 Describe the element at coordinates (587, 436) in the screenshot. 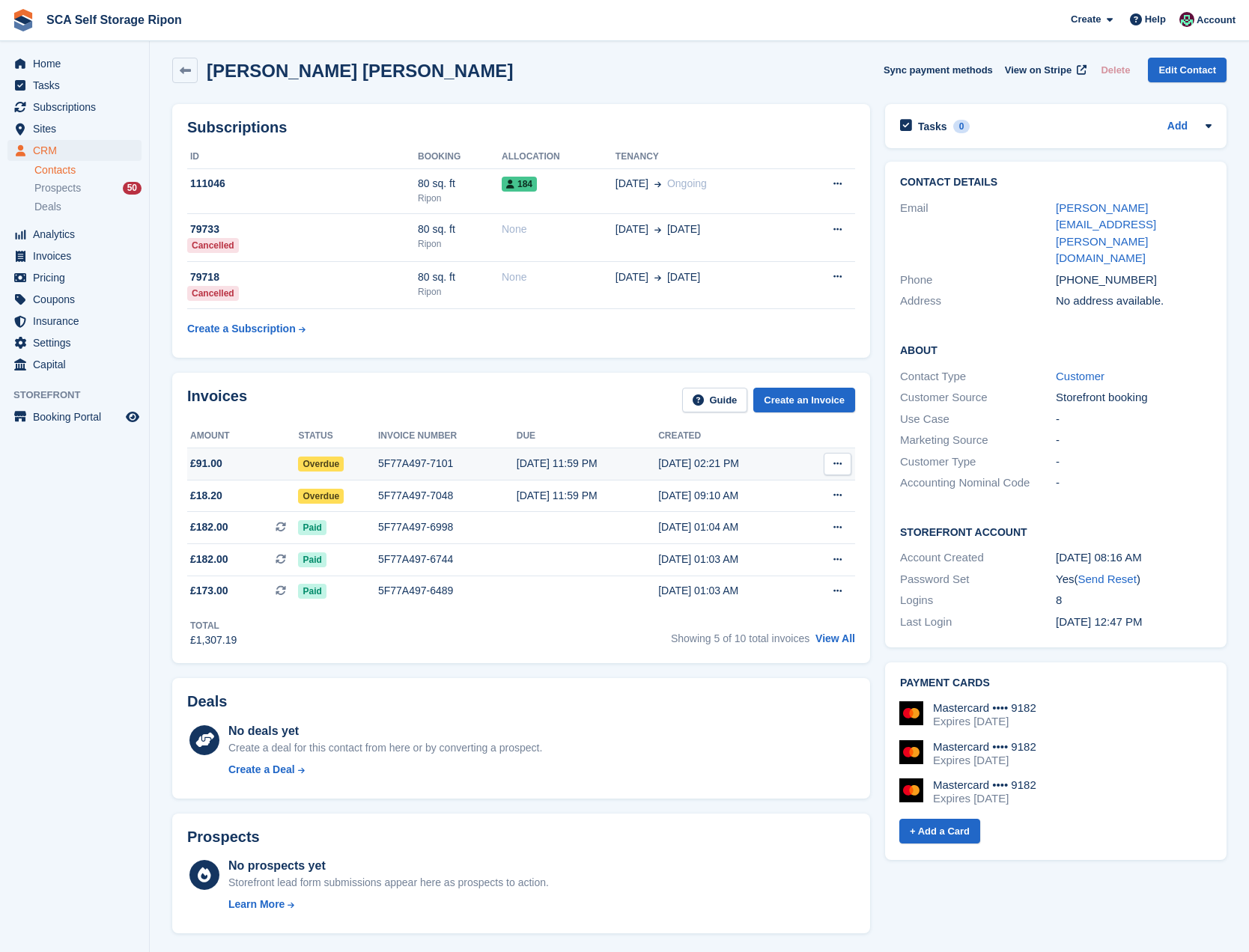

I see `th: Due` at that location.